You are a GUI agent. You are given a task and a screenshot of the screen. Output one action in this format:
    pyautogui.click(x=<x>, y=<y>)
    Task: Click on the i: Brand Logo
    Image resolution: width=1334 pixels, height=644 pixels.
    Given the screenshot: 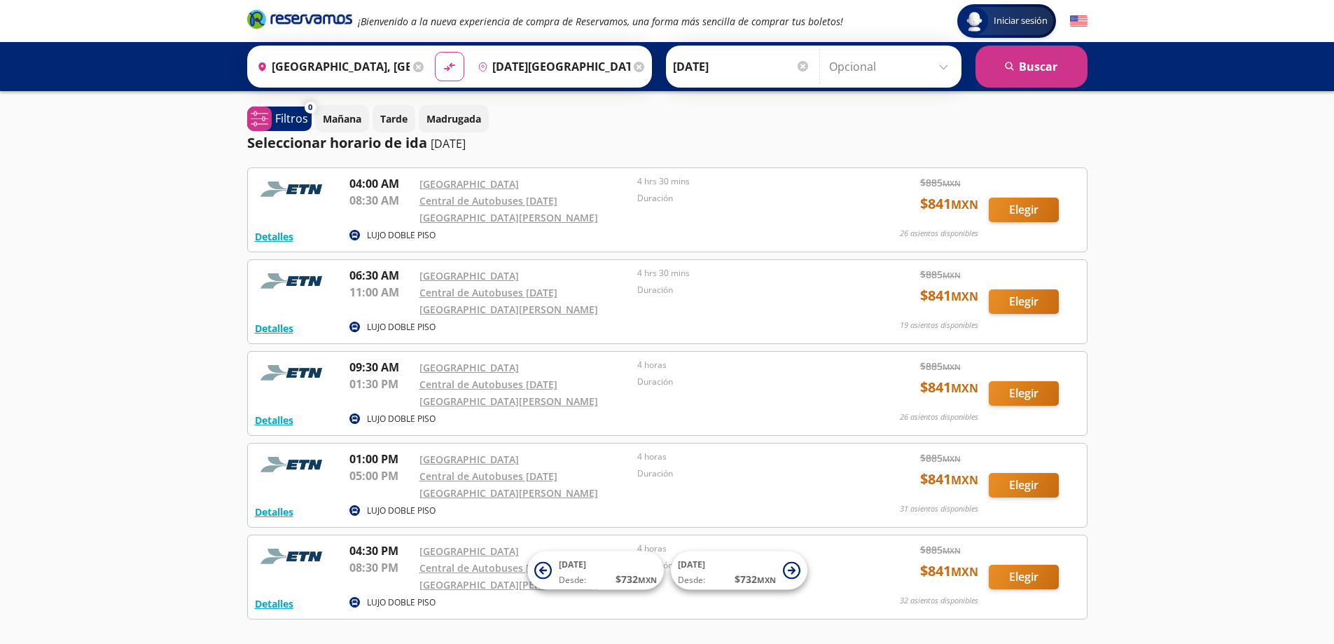 What is the action you would take?
    pyautogui.click(x=300, y=19)
    